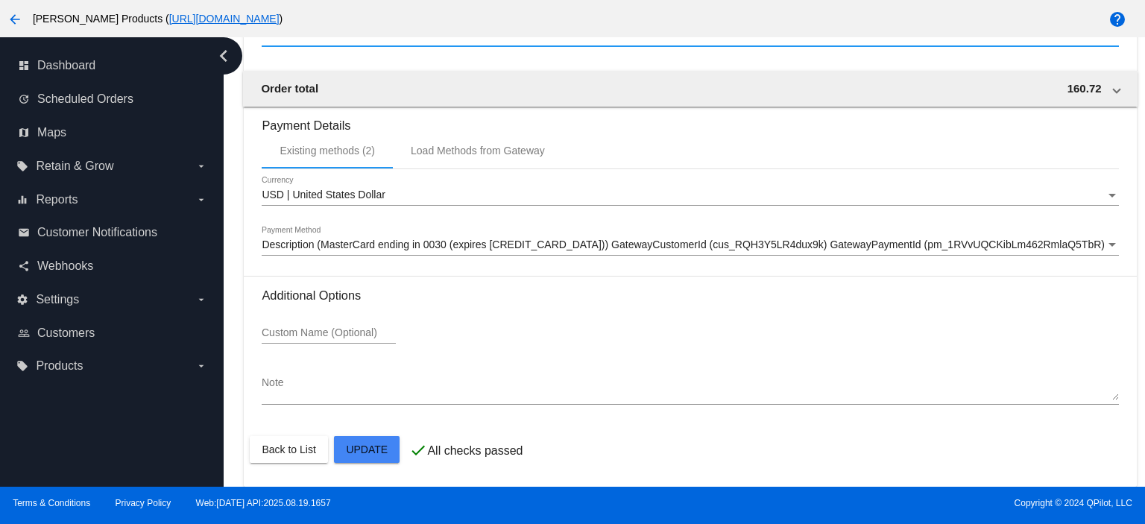  What do you see at coordinates (859, 503) in the screenshot?
I see `span: Copyright © 2024 QPilot, LLC` at bounding box center [859, 503].